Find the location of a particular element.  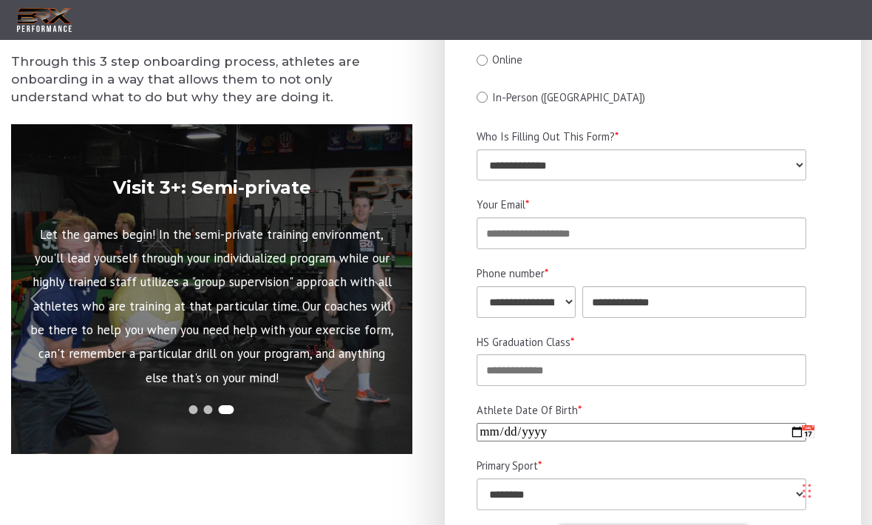

img: BRX Transparent Logo-2 is located at coordinates (44, 20).